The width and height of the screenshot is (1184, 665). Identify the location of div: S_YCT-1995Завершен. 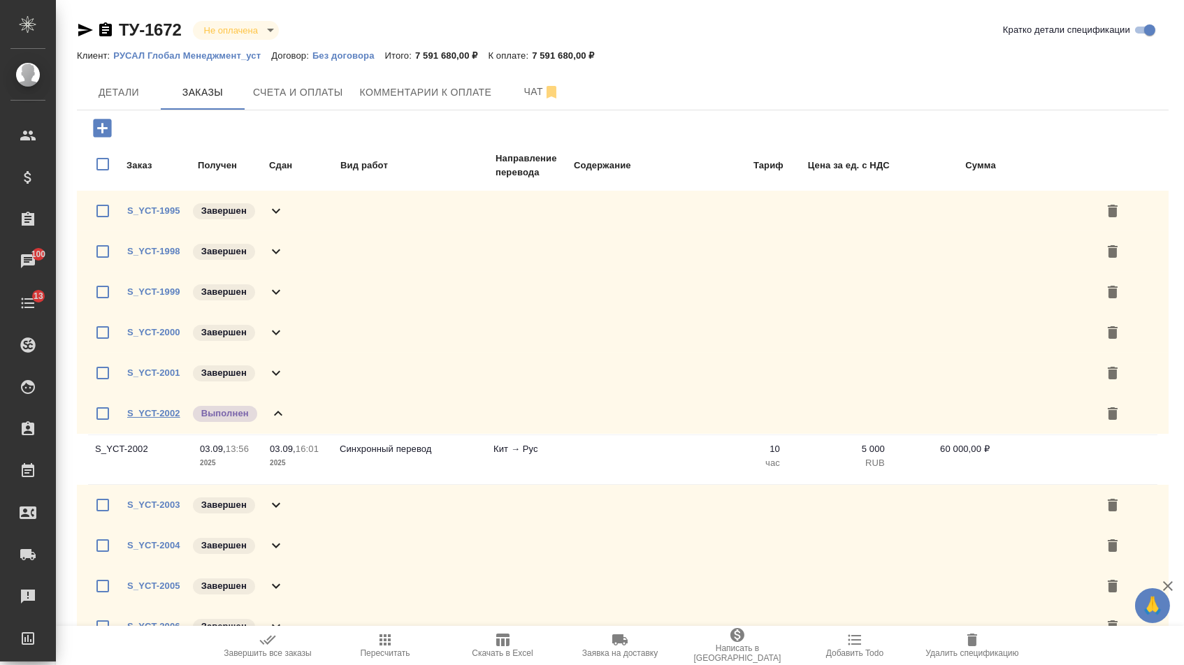
(623, 211).